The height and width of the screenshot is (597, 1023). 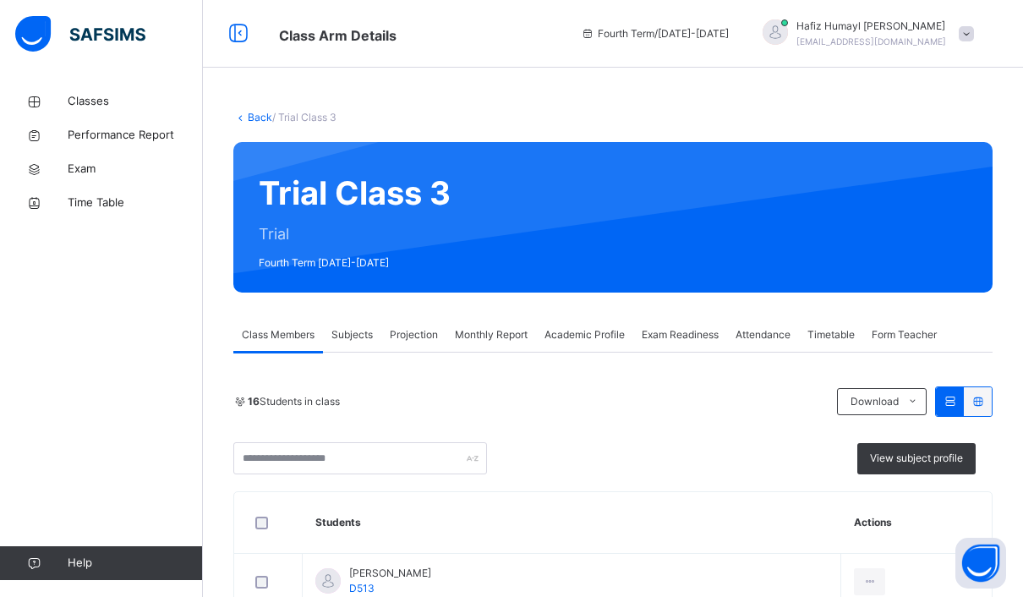 What do you see at coordinates (864, 34) in the screenshot?
I see `div: Hafiz HumaylAli` at bounding box center [864, 34].